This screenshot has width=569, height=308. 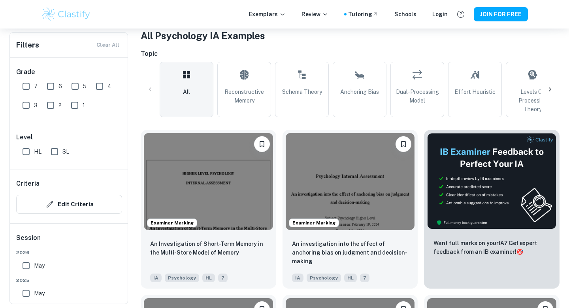 What do you see at coordinates (501, 14) in the screenshot?
I see `a: JOIN FOR FREE` at bounding box center [501, 14].